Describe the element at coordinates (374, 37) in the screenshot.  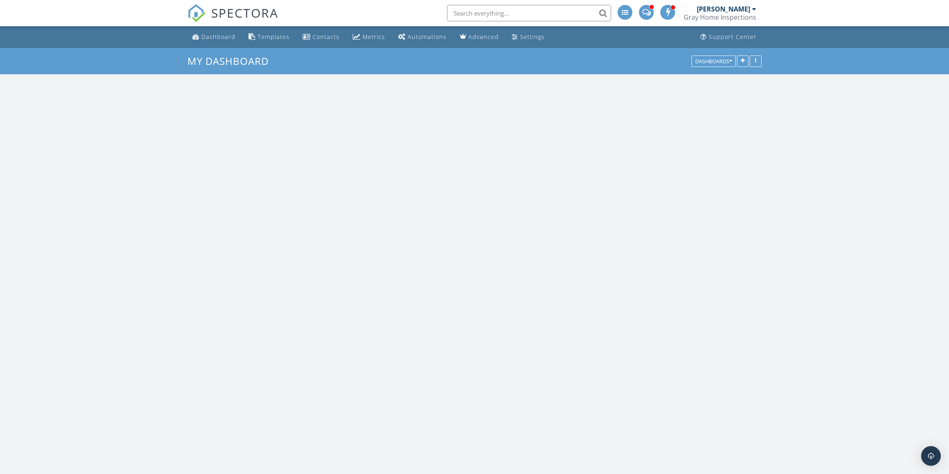
I see `div: Metrics` at that location.